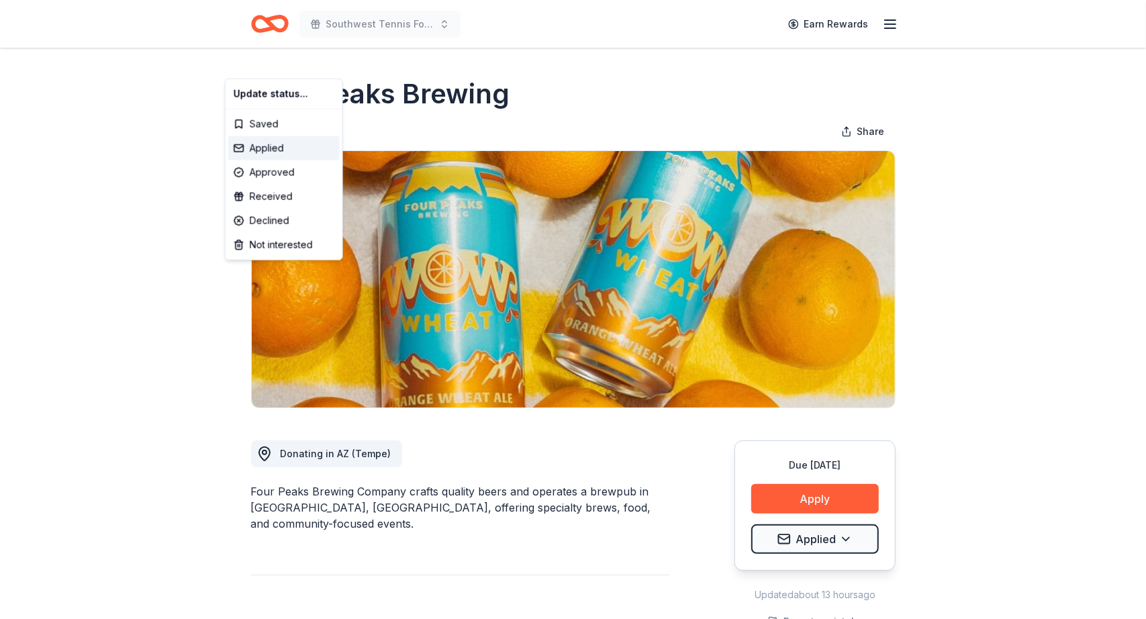 The height and width of the screenshot is (619, 1146). I want to click on div: Received, so click(284, 197).